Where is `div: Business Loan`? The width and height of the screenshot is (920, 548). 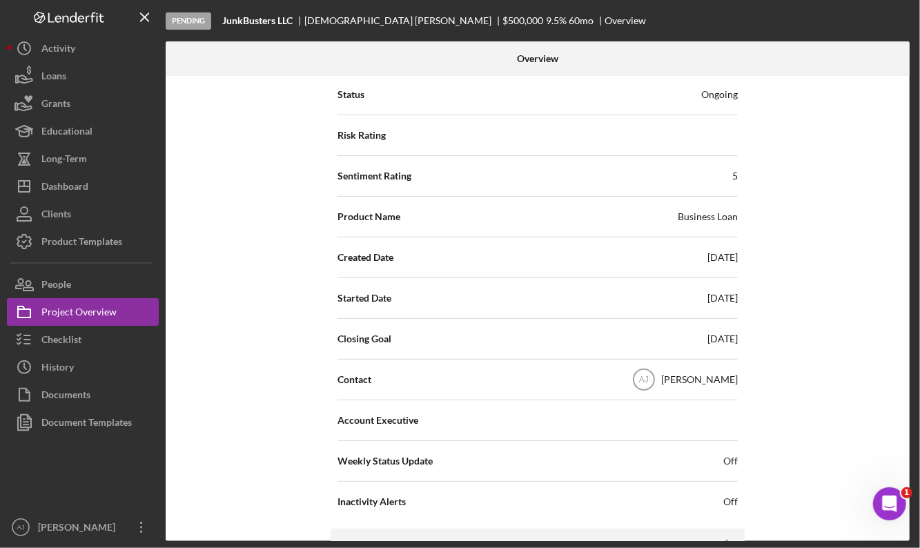 div: Business Loan is located at coordinates (707, 217).